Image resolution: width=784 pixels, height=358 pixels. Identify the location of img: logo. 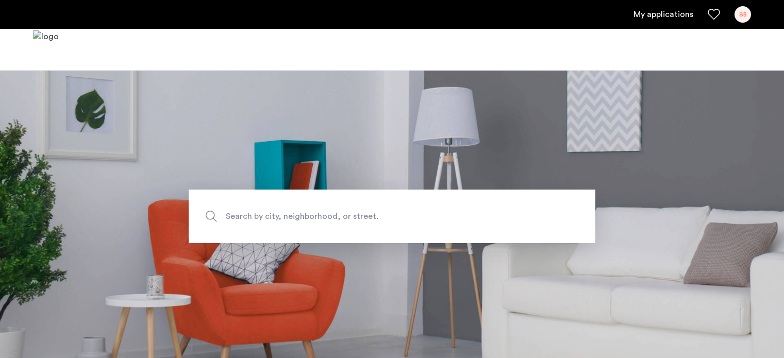
(46, 49).